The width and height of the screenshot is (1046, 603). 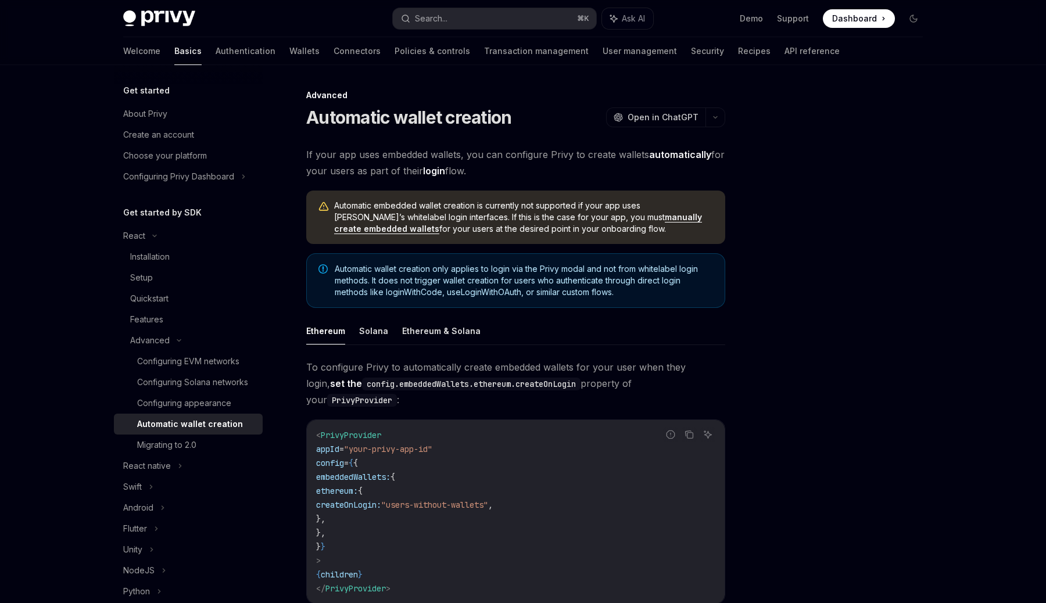 What do you see at coordinates (137, 591) in the screenshot?
I see `div: Python` at bounding box center [137, 591].